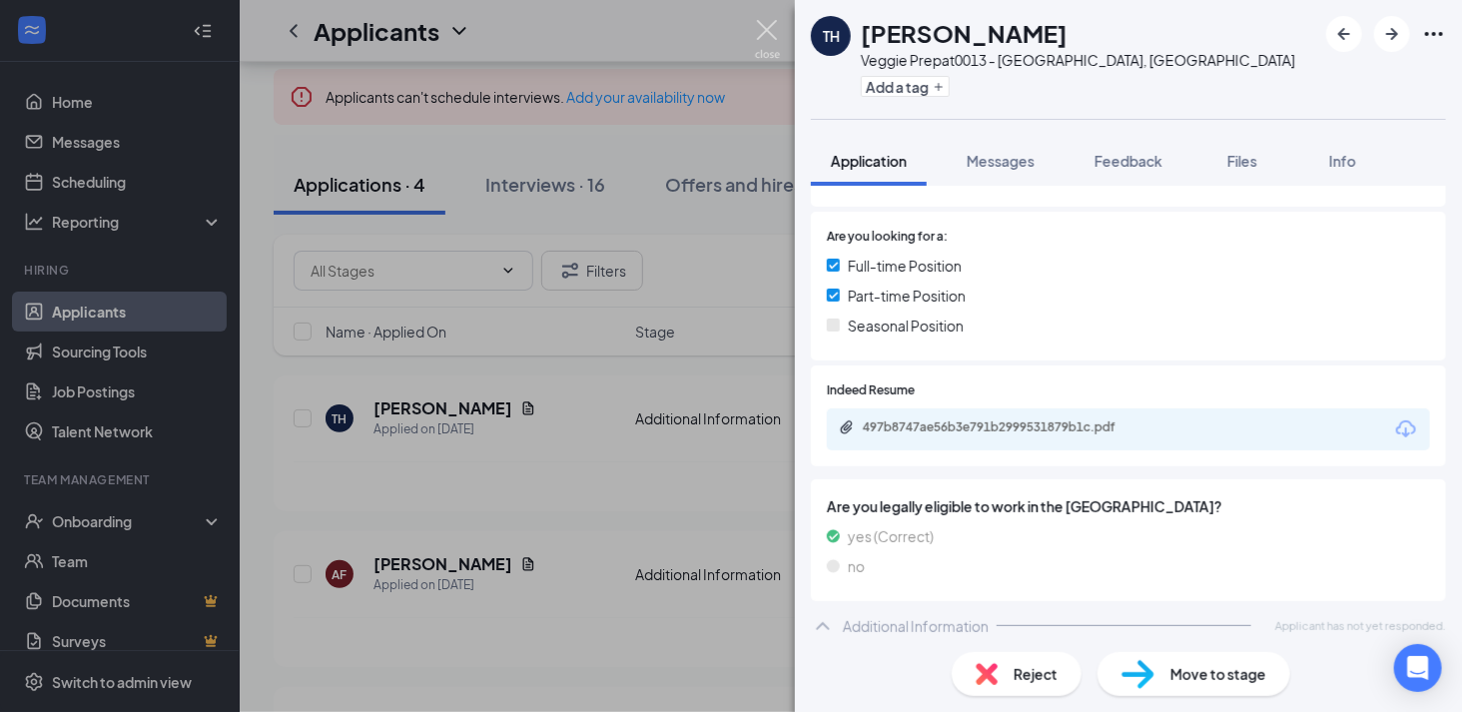 The height and width of the screenshot is (712, 1462). I want to click on svg: Plus, so click(939, 87).